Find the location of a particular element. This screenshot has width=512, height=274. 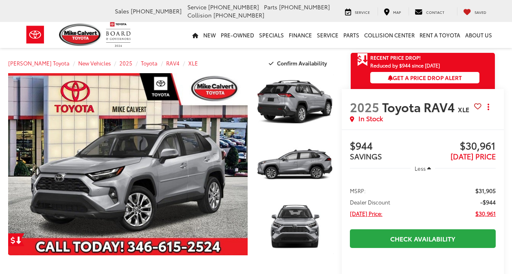

a: Specials is located at coordinates (271, 35).